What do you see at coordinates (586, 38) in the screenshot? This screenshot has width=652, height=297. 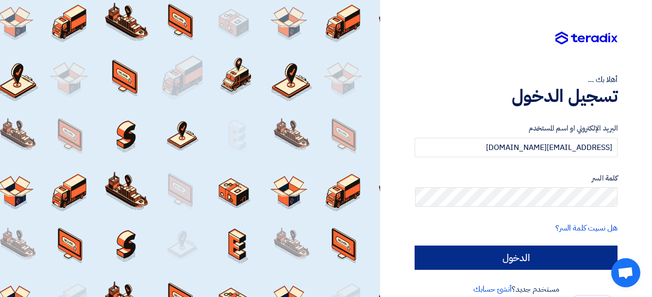 I see `img: Teradix logo` at bounding box center [586, 38].